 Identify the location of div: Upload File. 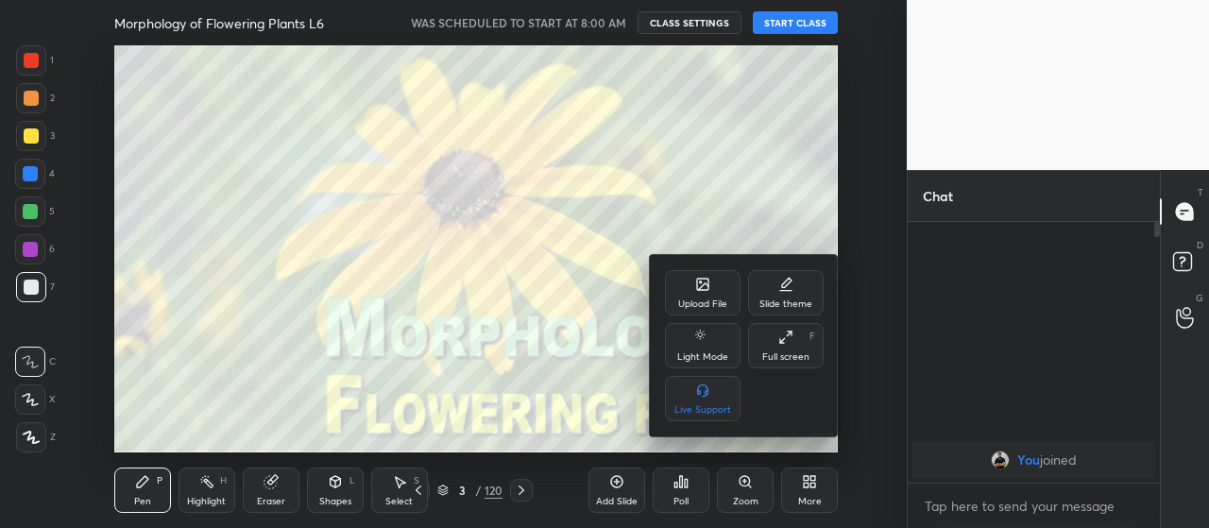
(703, 304).